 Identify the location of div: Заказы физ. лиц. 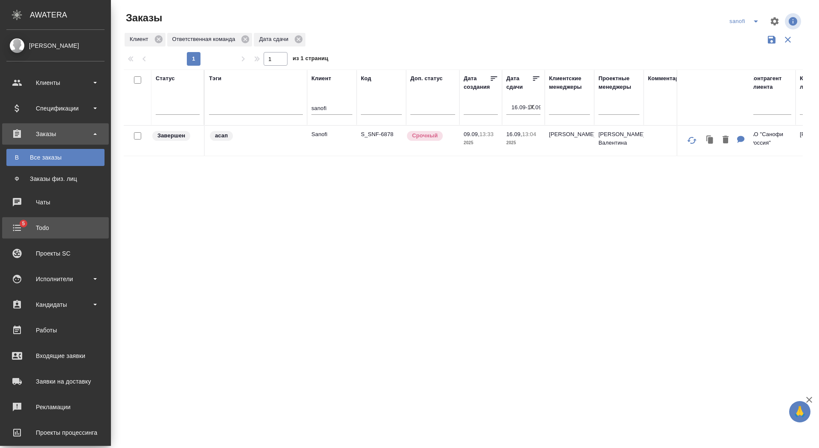
(55, 179).